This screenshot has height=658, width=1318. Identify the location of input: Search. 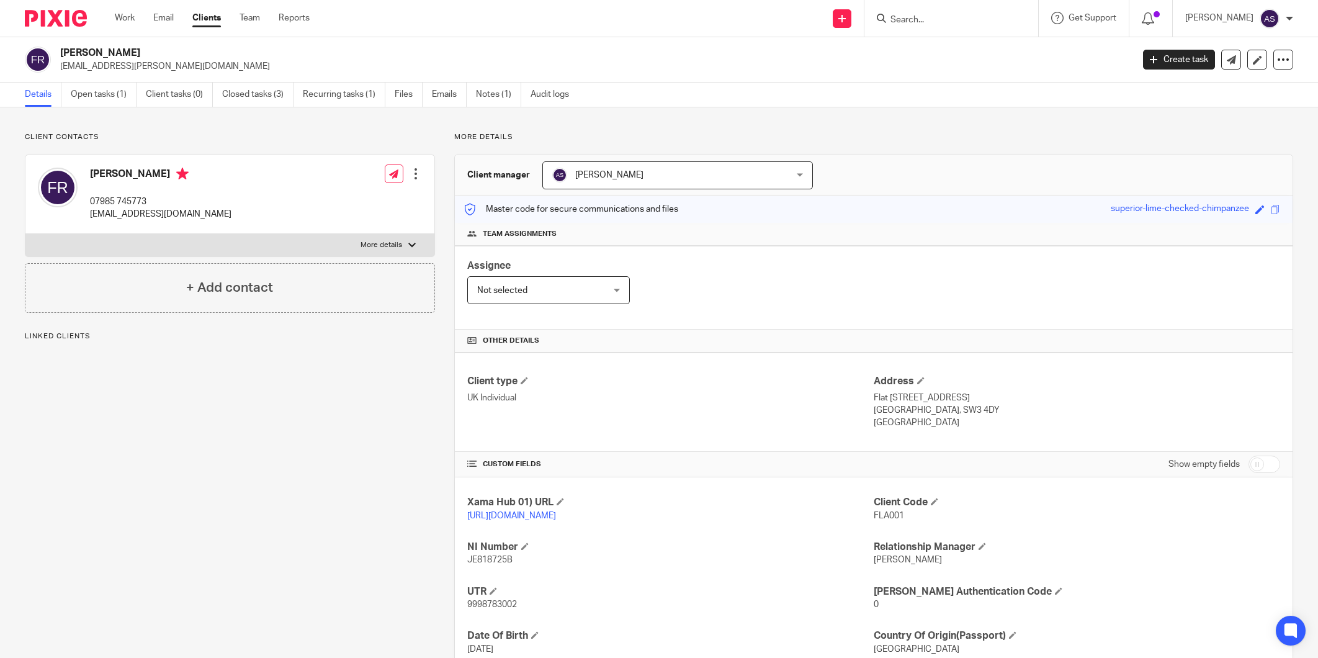
(945, 20).